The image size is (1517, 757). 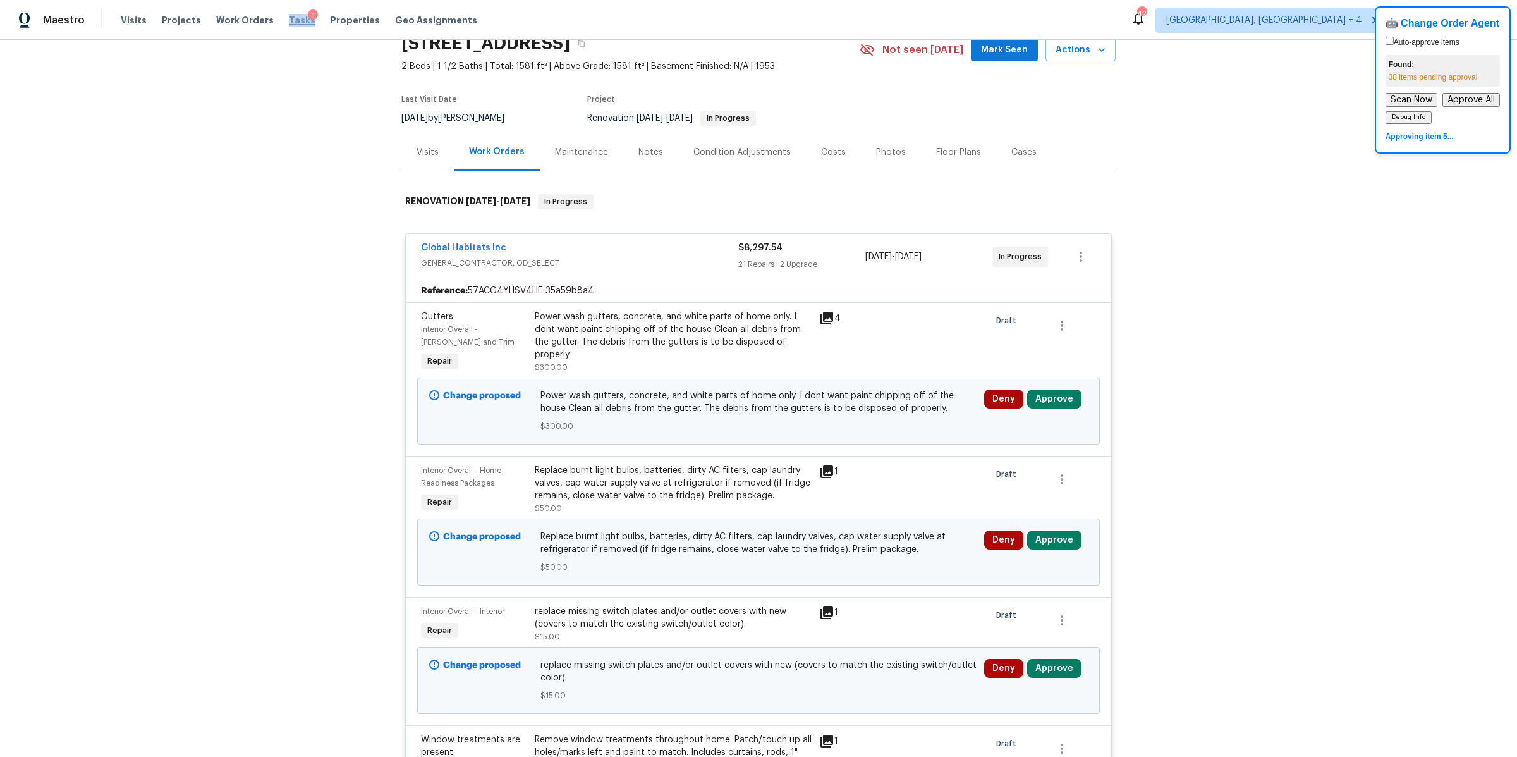 I want to click on div: Cases, so click(x=1024, y=152).